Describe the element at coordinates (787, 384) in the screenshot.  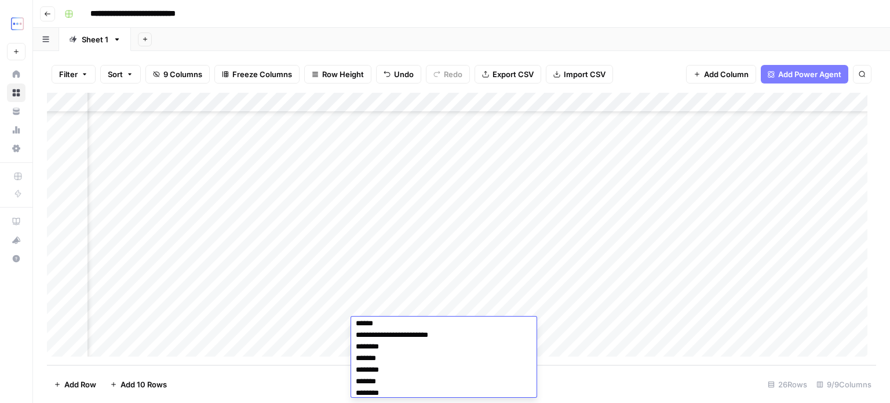
I see `div: 26 Rows` at that location.